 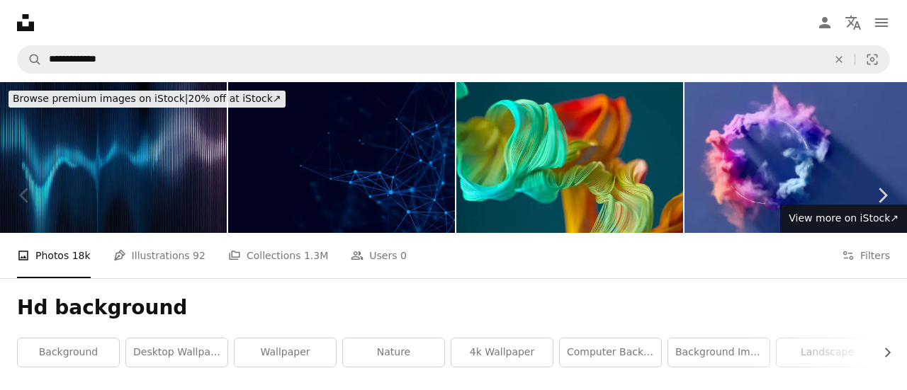 I want to click on button: Search Unsplash, so click(x=30, y=60).